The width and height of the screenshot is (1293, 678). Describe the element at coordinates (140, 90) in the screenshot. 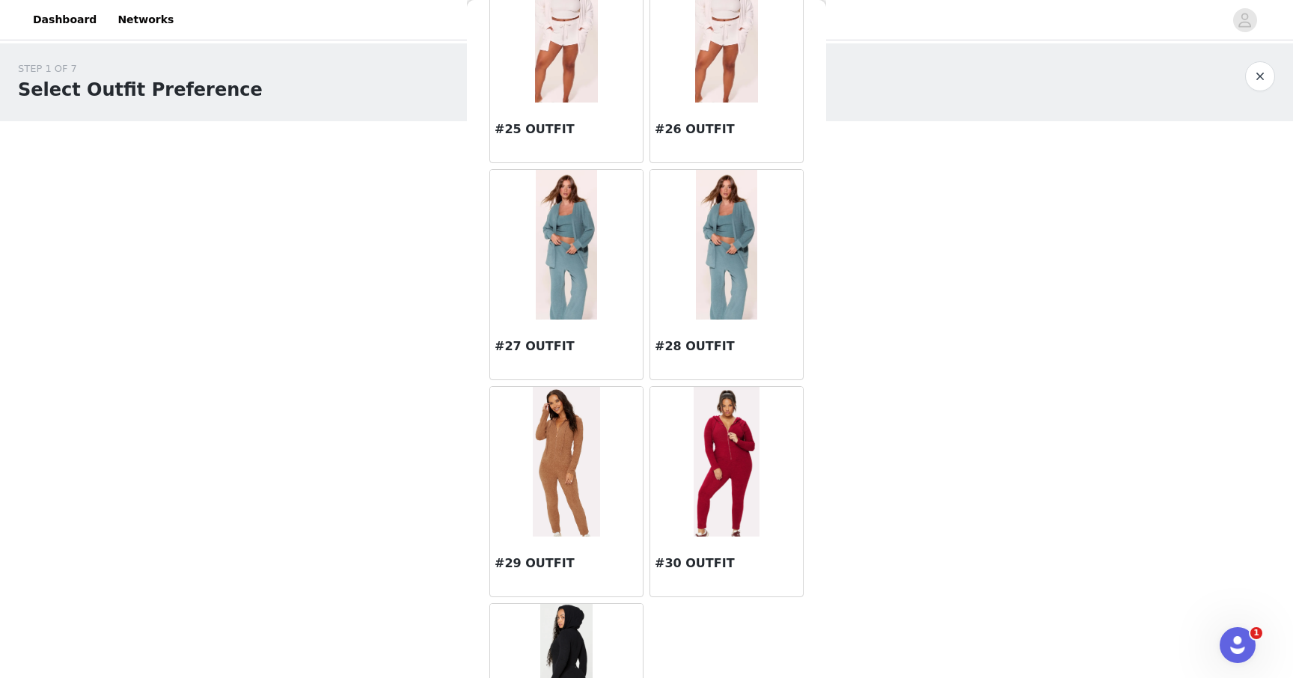

I see `h1: Select Outfit Preference` at that location.